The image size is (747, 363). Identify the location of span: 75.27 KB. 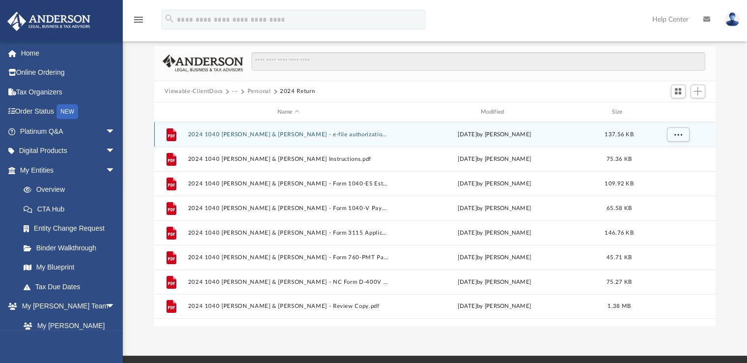
(619, 282).